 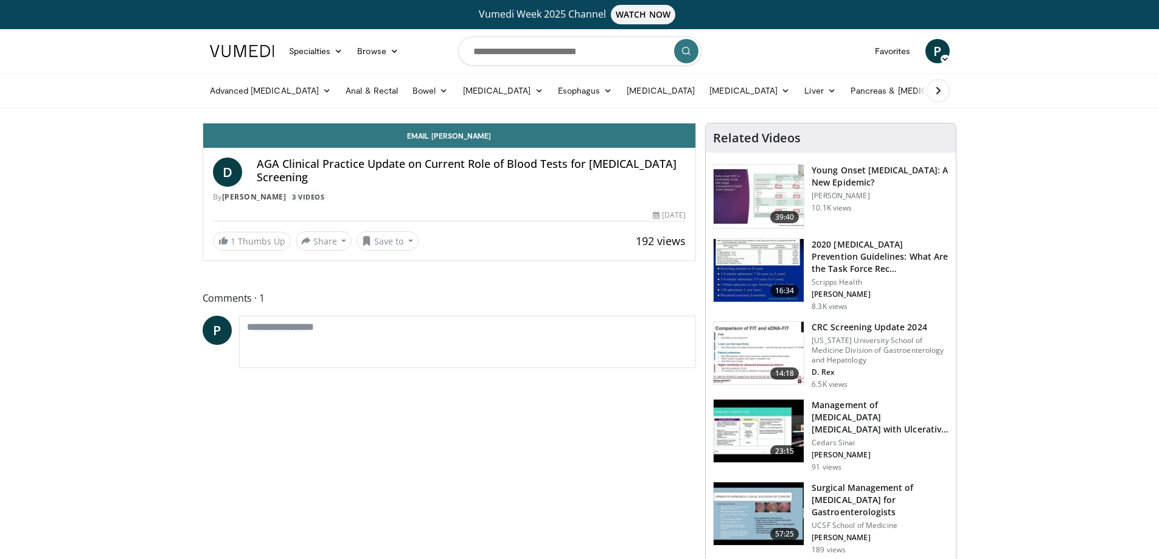 What do you see at coordinates (228, 172) in the screenshot?
I see `span: D` at bounding box center [228, 172].